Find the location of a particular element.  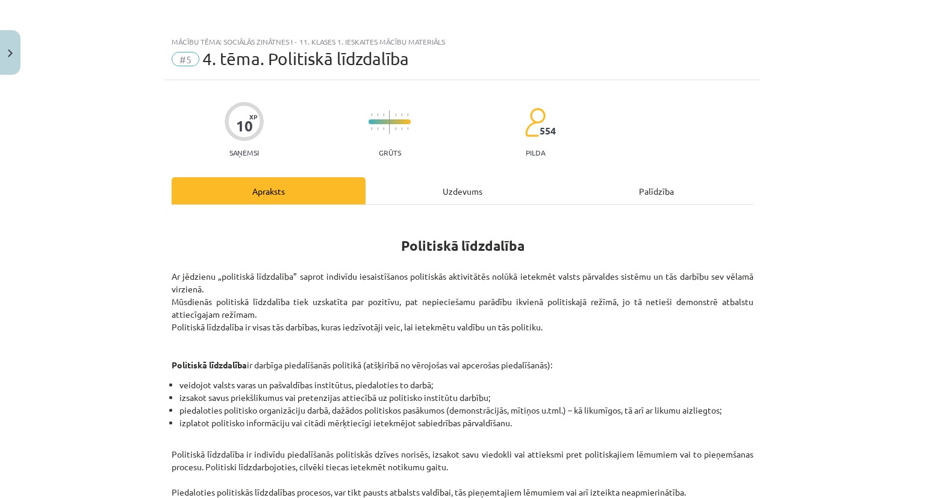

span: XP is located at coordinates (253, 116).